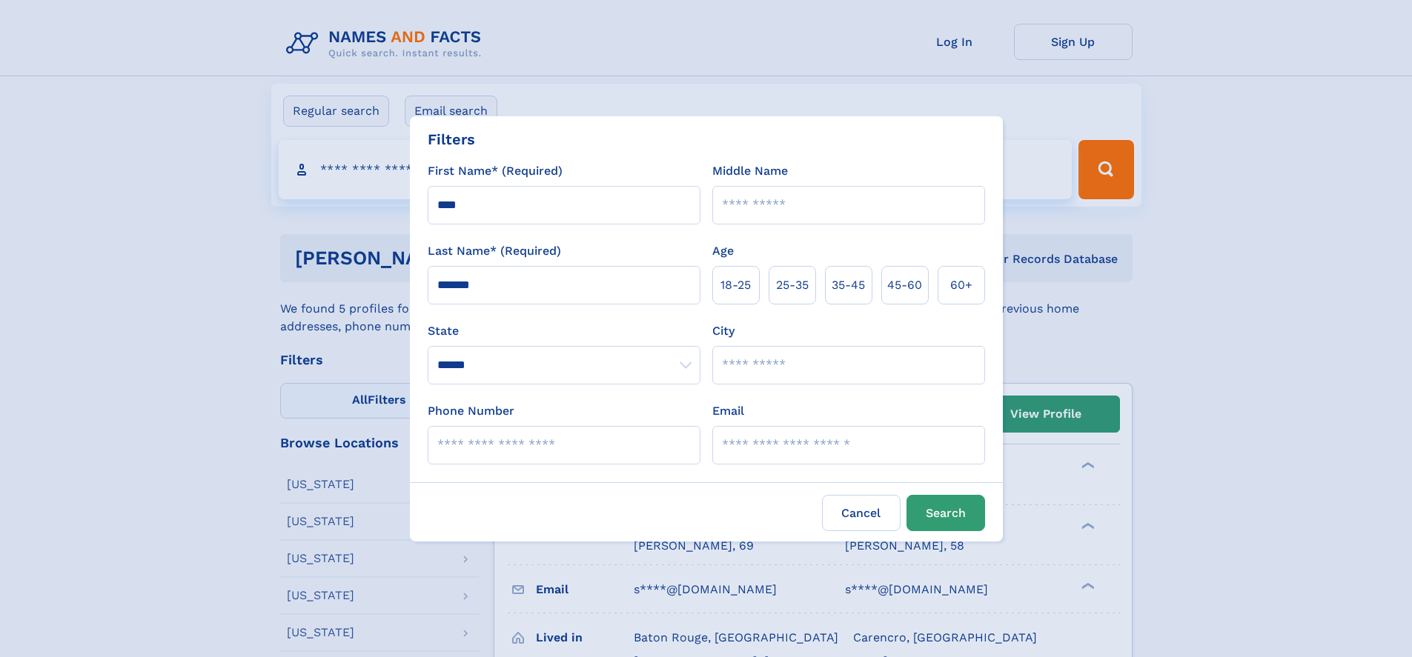  I want to click on button: Search, so click(946, 513).